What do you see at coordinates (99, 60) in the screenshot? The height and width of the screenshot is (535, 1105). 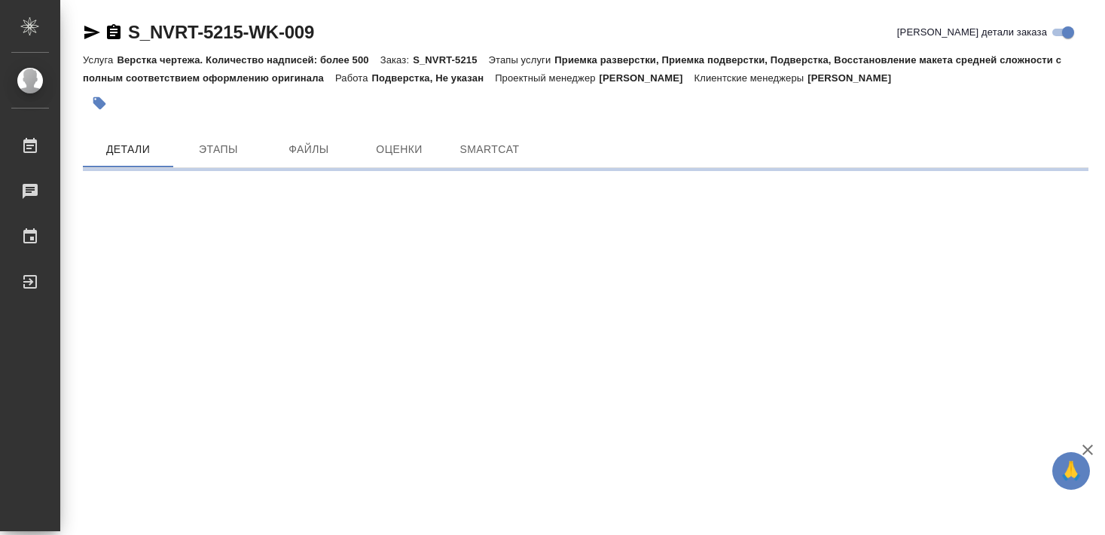 I see `p: Услуга` at bounding box center [99, 60].